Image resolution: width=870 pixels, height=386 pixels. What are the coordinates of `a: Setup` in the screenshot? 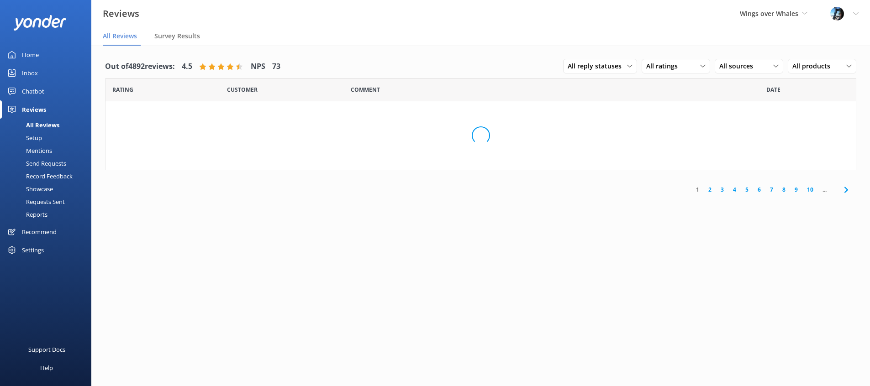 It's located at (48, 138).